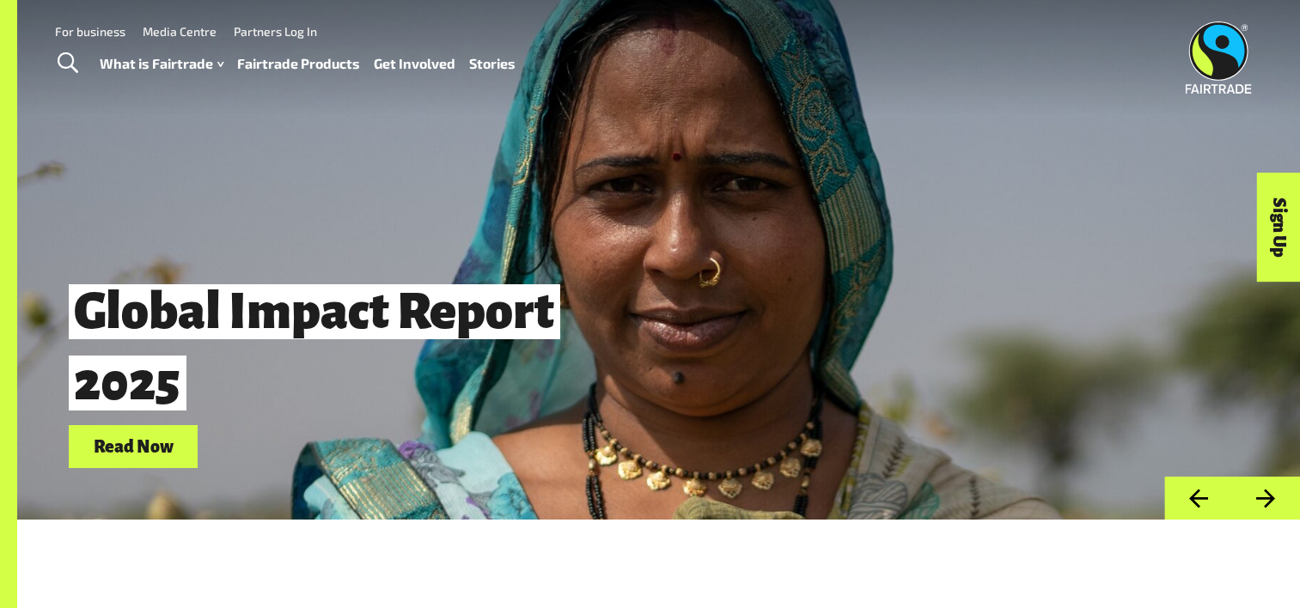  Describe the element at coordinates (1265, 498) in the screenshot. I see `button: Next` at that location.